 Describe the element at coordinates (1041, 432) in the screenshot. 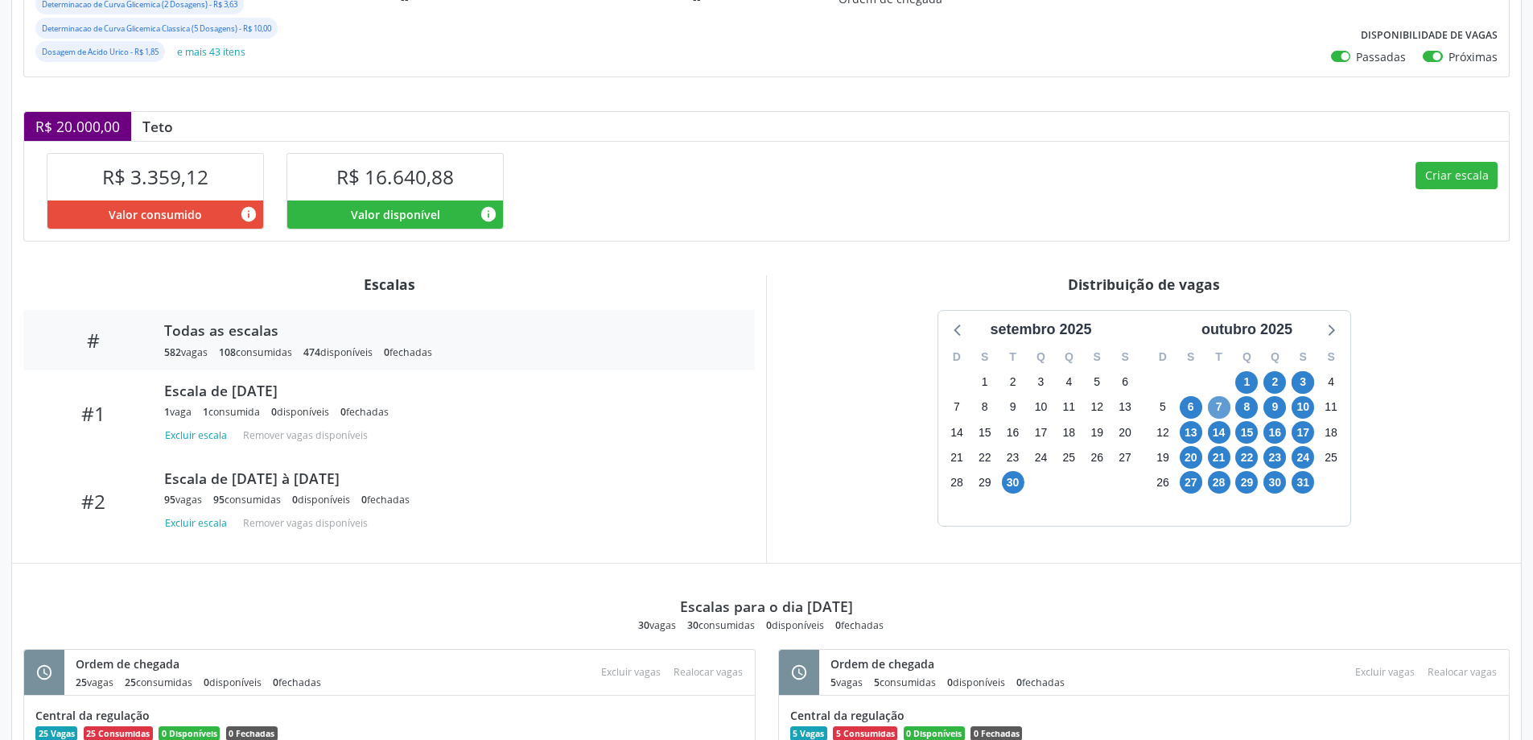

I see `span: quarta-feira, 17 de setembro de 2025` at that location.